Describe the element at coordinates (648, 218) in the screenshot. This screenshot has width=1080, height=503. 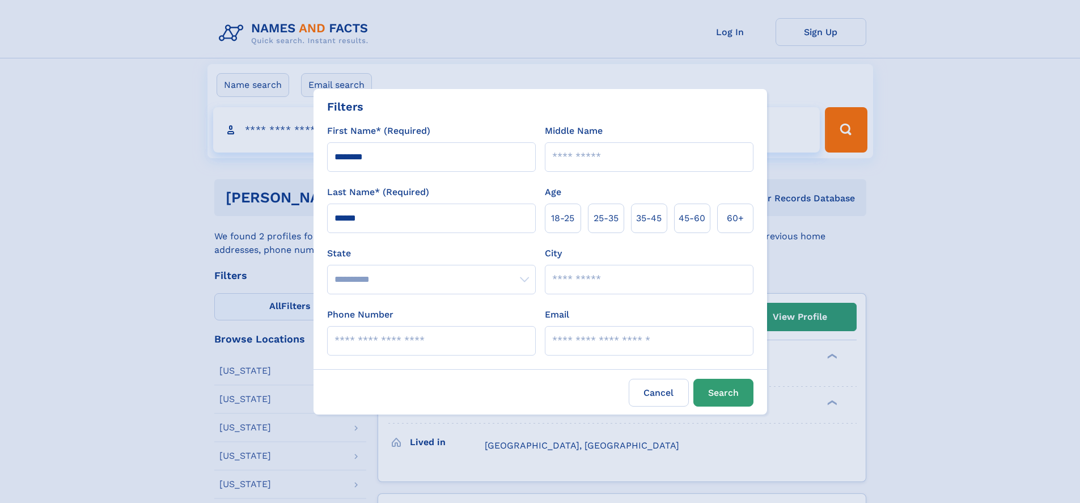
I see `span: 35‑45` at that location.